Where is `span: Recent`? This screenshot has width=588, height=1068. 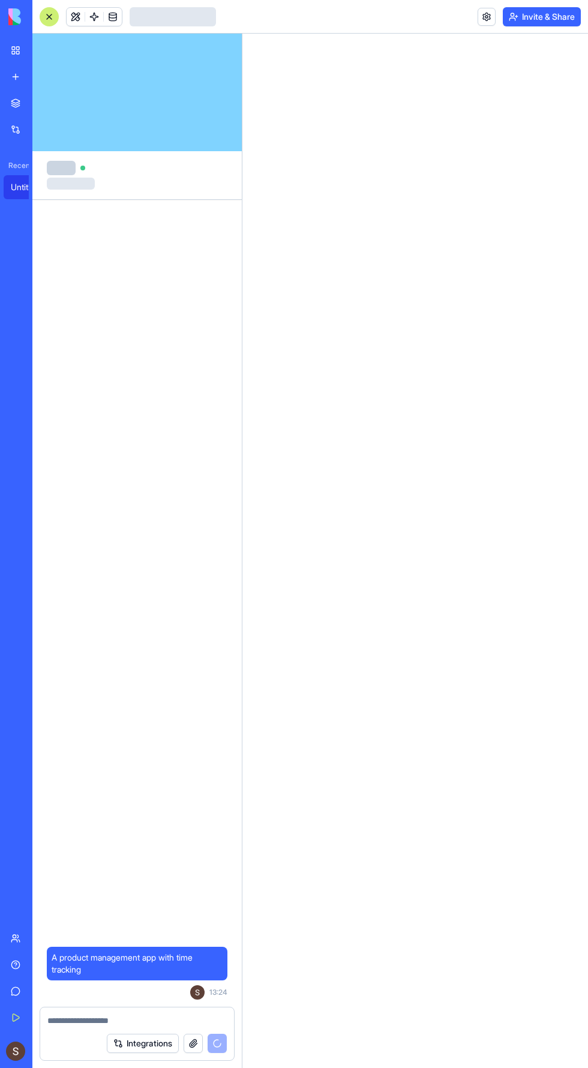
span: Recent is located at coordinates (16, 166).